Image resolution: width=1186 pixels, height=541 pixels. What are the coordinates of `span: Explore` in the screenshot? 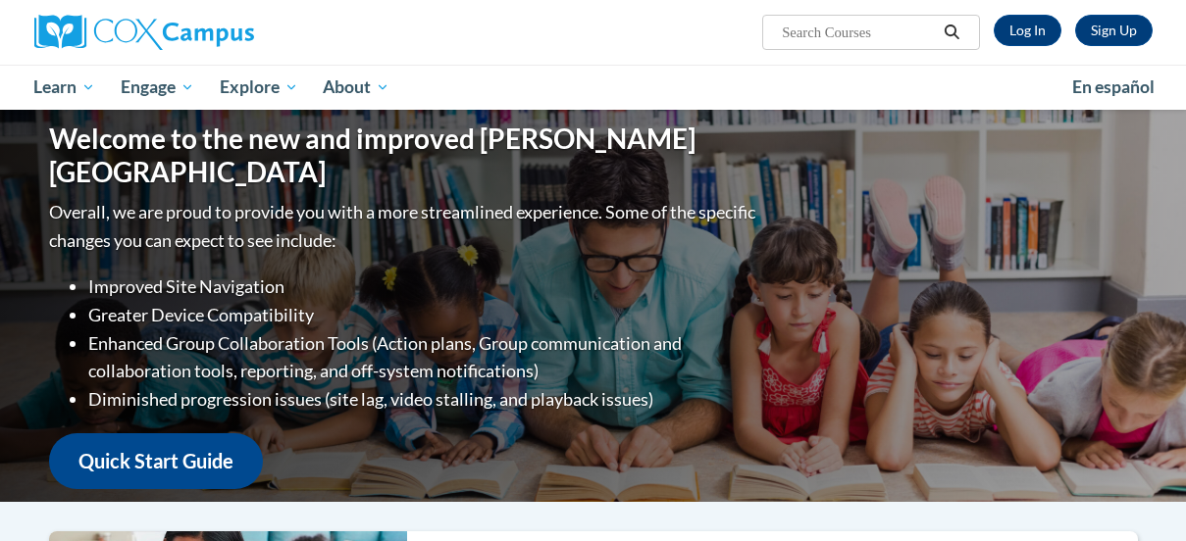 It's located at (259, 87).